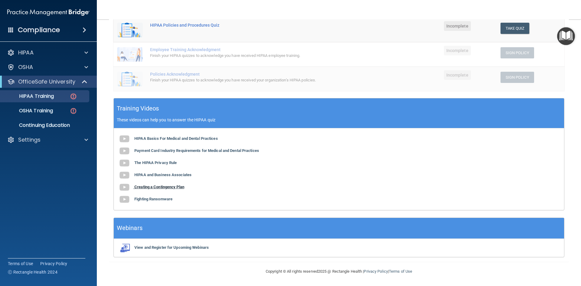 The image size is (581, 286). Describe the element at coordinates (47, 82) in the screenshot. I see `a: OfficeSafe University` at that location.